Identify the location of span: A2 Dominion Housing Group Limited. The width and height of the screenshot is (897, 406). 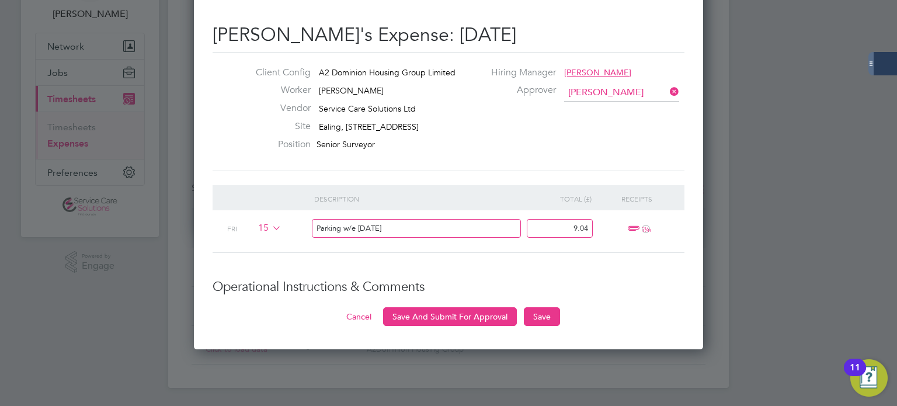
(387, 72).